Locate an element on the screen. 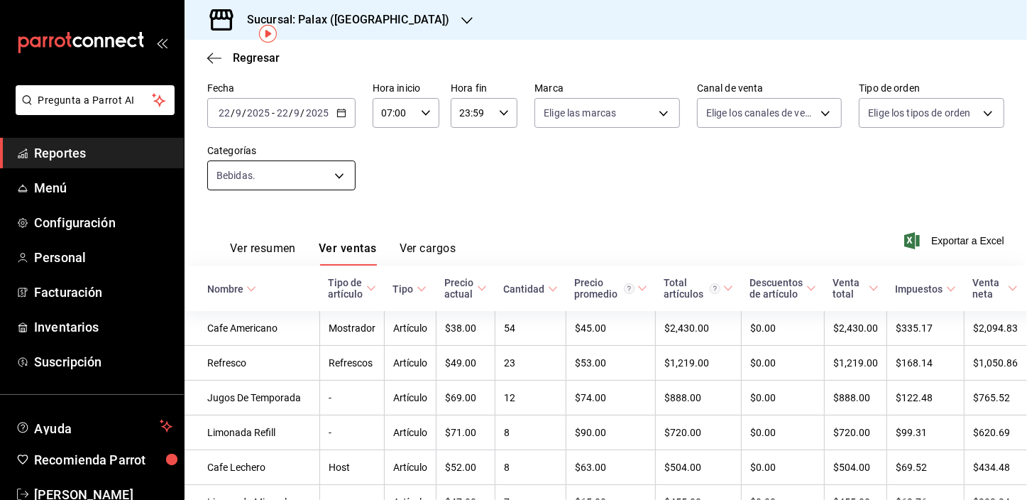  td: Refresco is located at coordinates (252, 363).